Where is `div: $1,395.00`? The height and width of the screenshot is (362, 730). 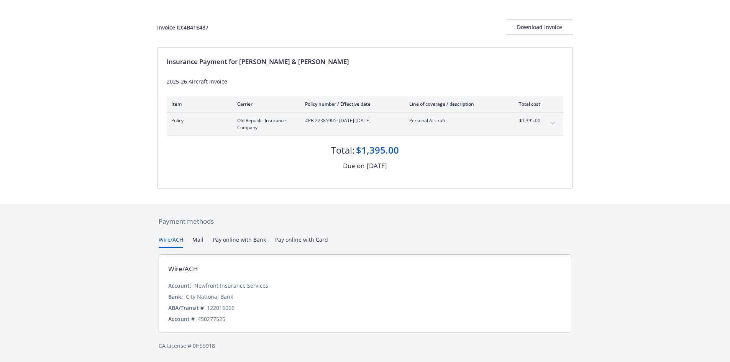 div: $1,395.00 is located at coordinates (378, 150).